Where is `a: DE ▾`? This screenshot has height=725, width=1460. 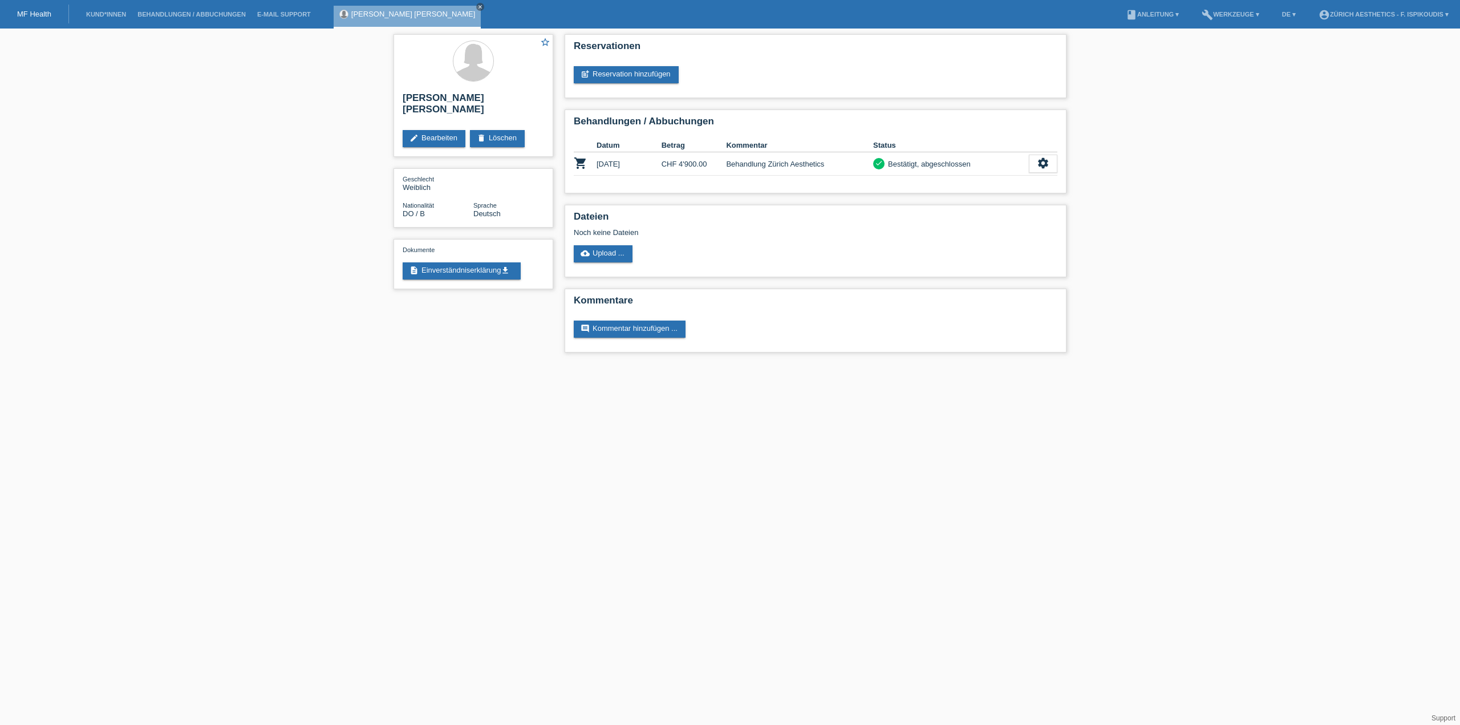 a: DE ▾ is located at coordinates (1289, 14).